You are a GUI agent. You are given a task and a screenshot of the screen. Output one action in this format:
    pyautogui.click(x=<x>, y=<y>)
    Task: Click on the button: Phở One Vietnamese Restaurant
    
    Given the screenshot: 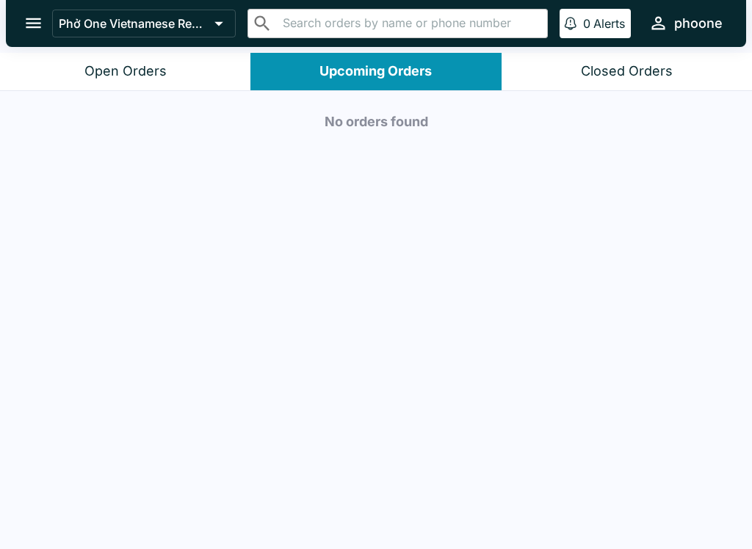 What is the action you would take?
    pyautogui.click(x=144, y=23)
    